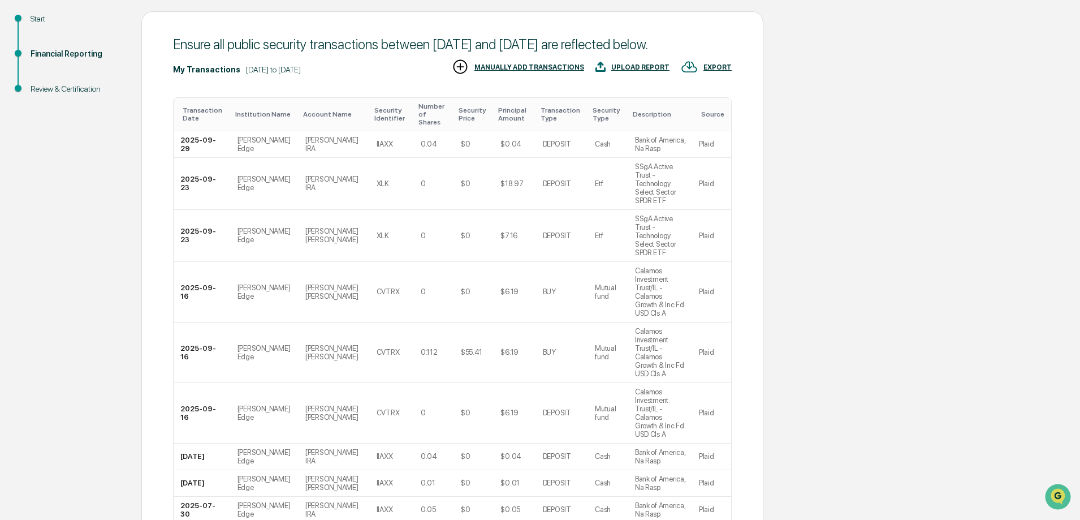 This screenshot has height=520, width=1080. I want to click on span: Attestations, so click(116, 148).